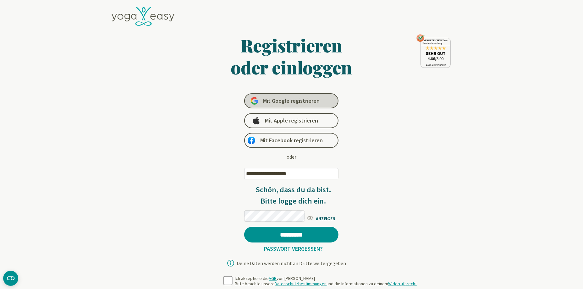 This screenshot has width=583, height=289. I want to click on h1: Registrieren oder einloggen, so click(292, 56).